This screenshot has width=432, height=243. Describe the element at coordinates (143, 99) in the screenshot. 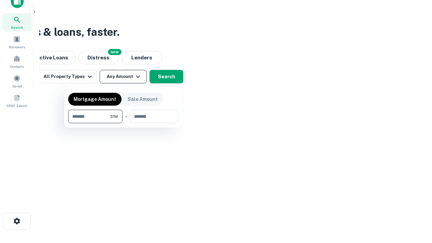

I see `p: Sale Amount` at that location.